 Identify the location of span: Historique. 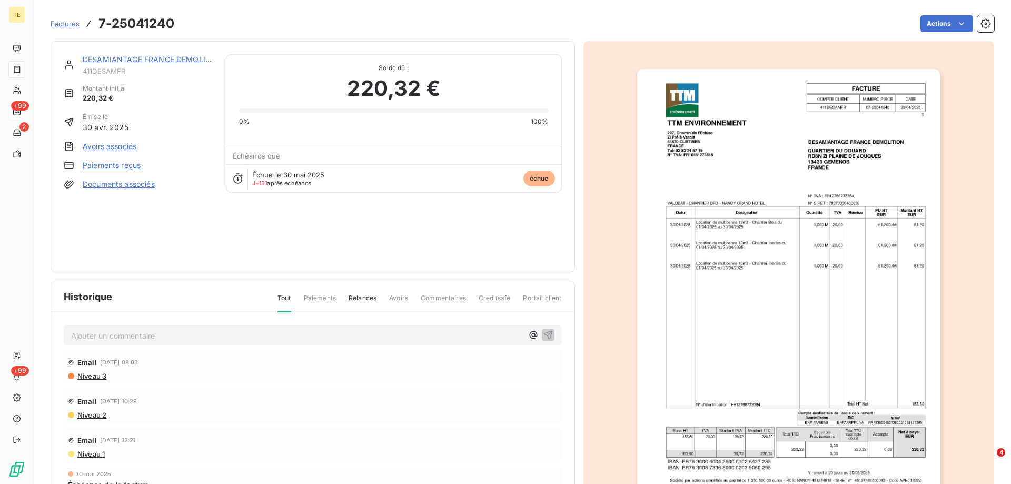
(88, 296).